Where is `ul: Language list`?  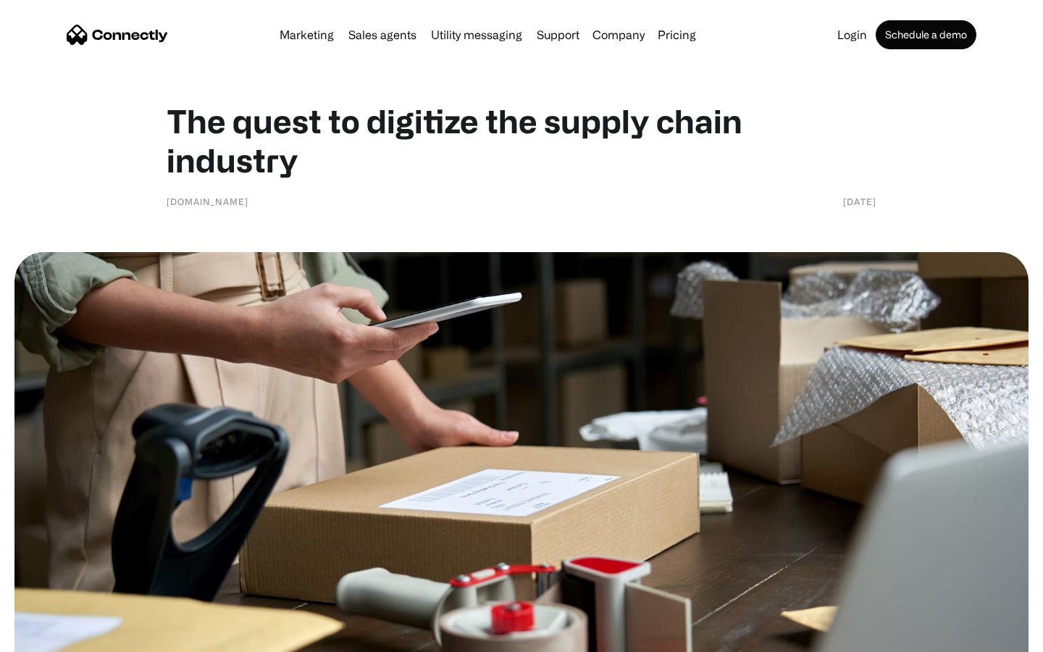 ul: Language list is located at coordinates (58, 637).